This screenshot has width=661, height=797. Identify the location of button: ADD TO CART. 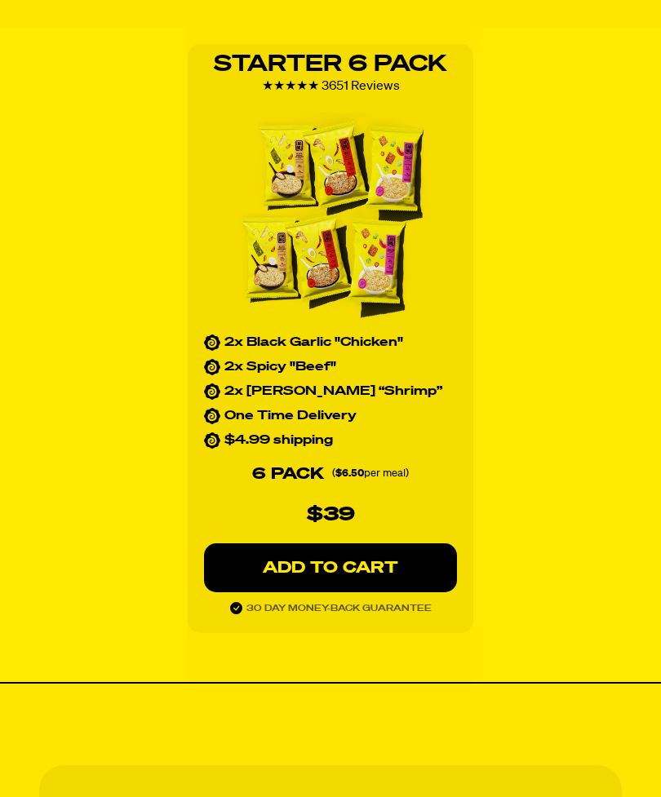
(331, 569).